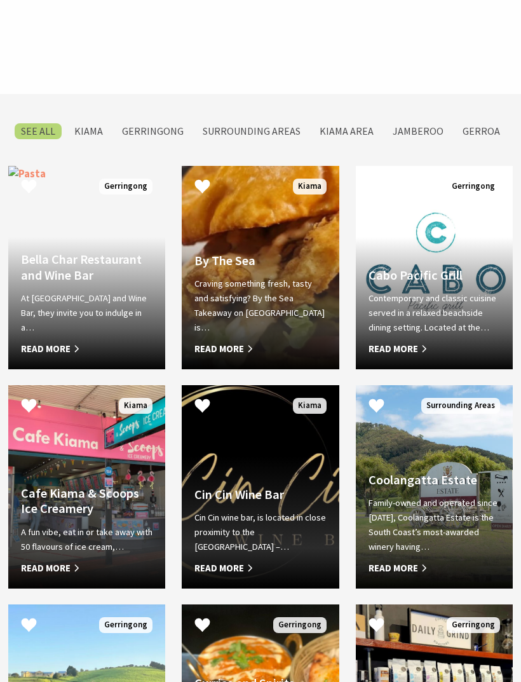  What do you see at coordinates (252, 131) in the screenshot?
I see `label: Surrounding Areas` at bounding box center [252, 131].